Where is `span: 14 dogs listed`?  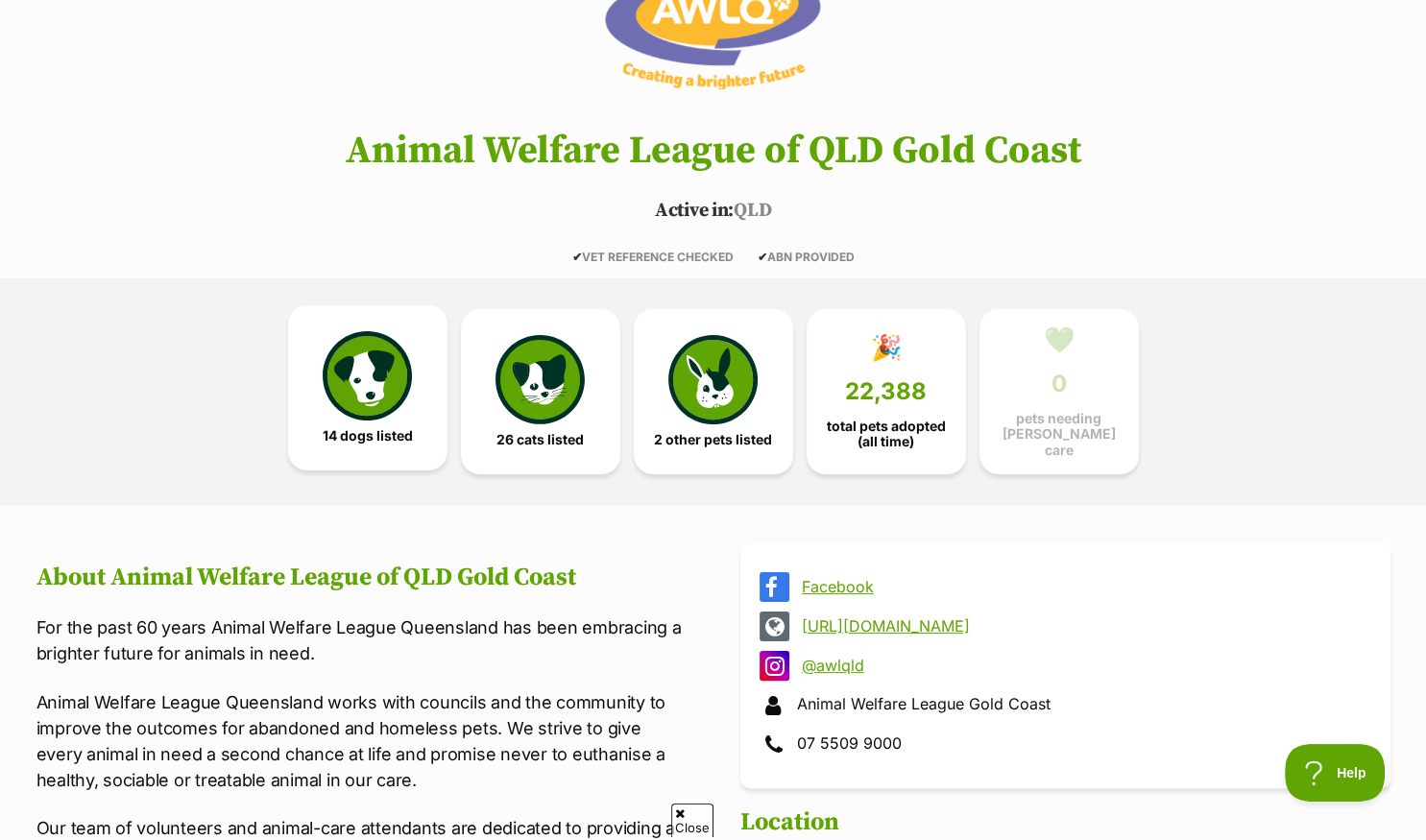 span: 14 dogs listed is located at coordinates (368, 436).